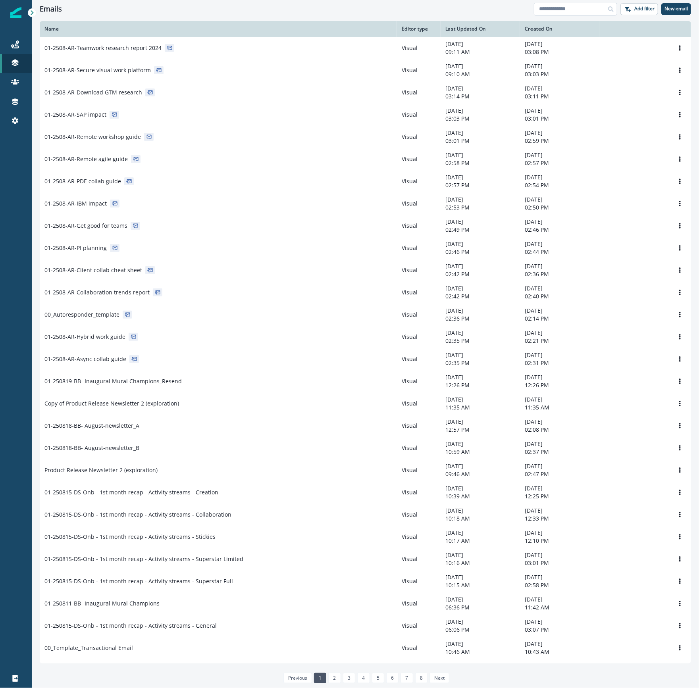 Image resolution: width=699 pixels, height=688 pixels. Describe the element at coordinates (75, 248) in the screenshot. I see `p: 01-2508-AR-PI planning` at that location.